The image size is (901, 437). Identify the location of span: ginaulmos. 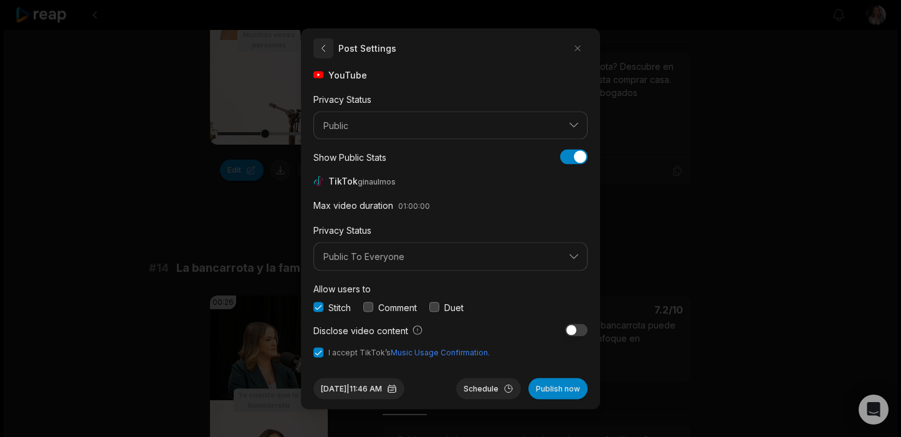
(377, 181).